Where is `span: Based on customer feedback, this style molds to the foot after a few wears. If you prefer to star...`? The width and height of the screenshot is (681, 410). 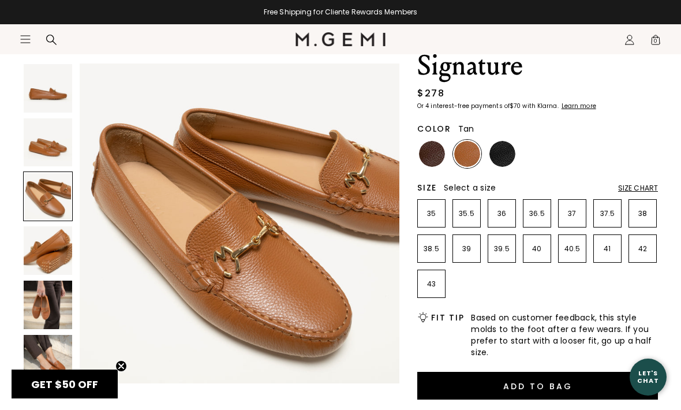 span: Based on customer feedback, this style molds to the foot after a few wears. If you prefer to star... is located at coordinates (564, 335).